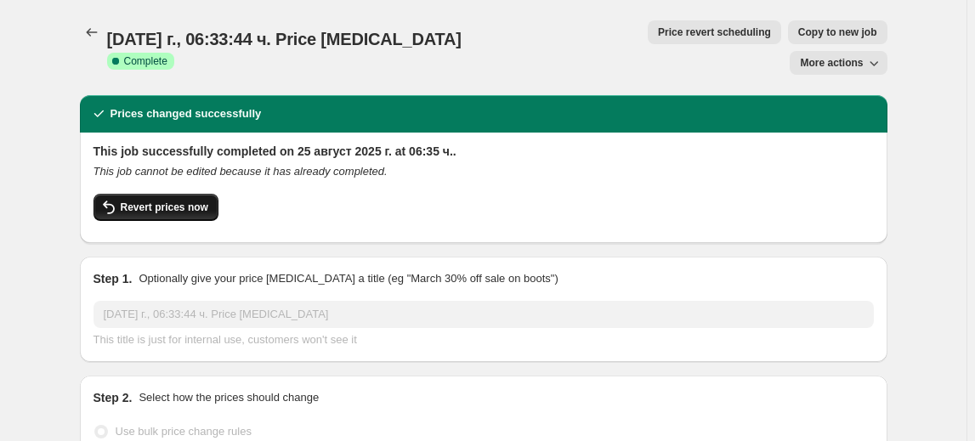 This screenshot has width=975, height=441. I want to click on i: This job cannot be edited because it has already completed., so click(240, 171).